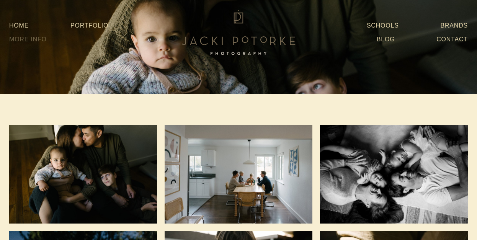 The image size is (477, 240). Describe the element at coordinates (19, 26) in the screenshot. I see `a: Home` at that location.